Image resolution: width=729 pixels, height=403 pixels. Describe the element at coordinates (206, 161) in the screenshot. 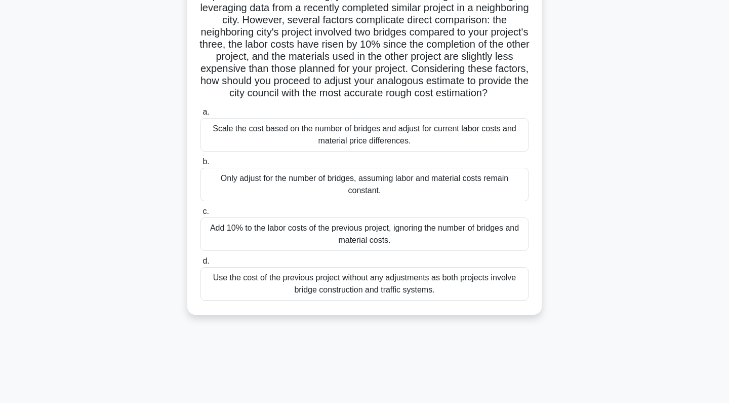

I see `span: b.` at that location.